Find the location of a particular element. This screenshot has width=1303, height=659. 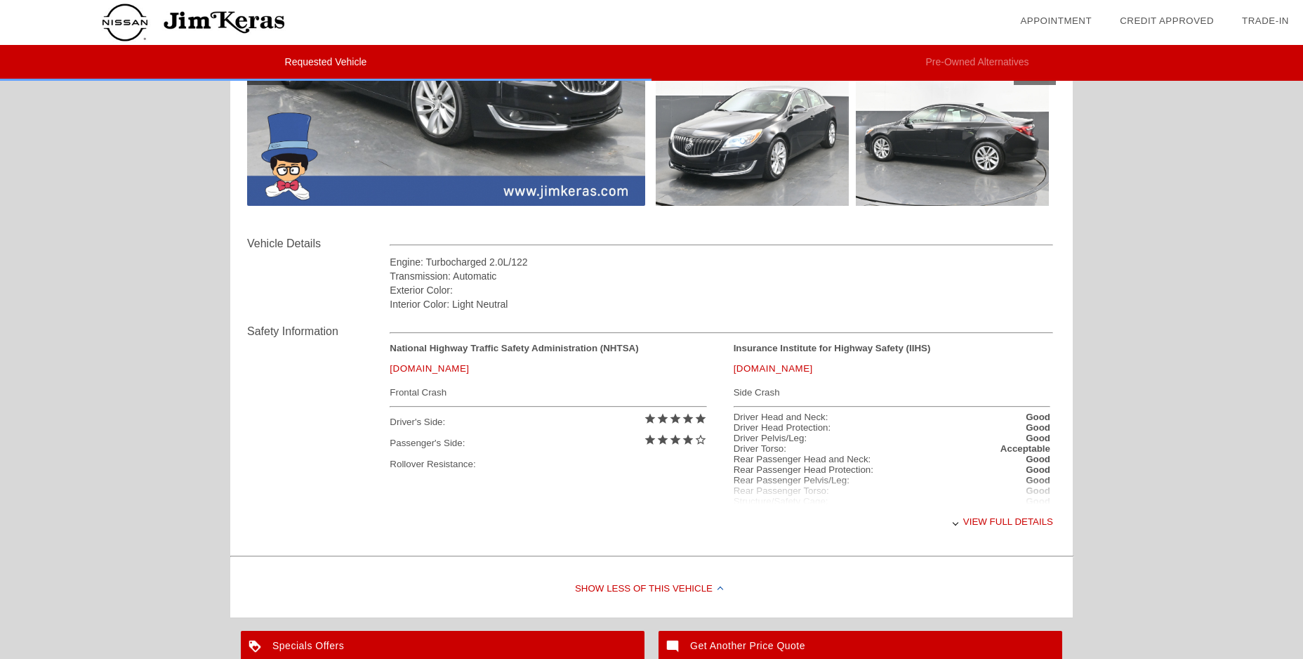

div: Driver's Side: is located at coordinates (548, 422).